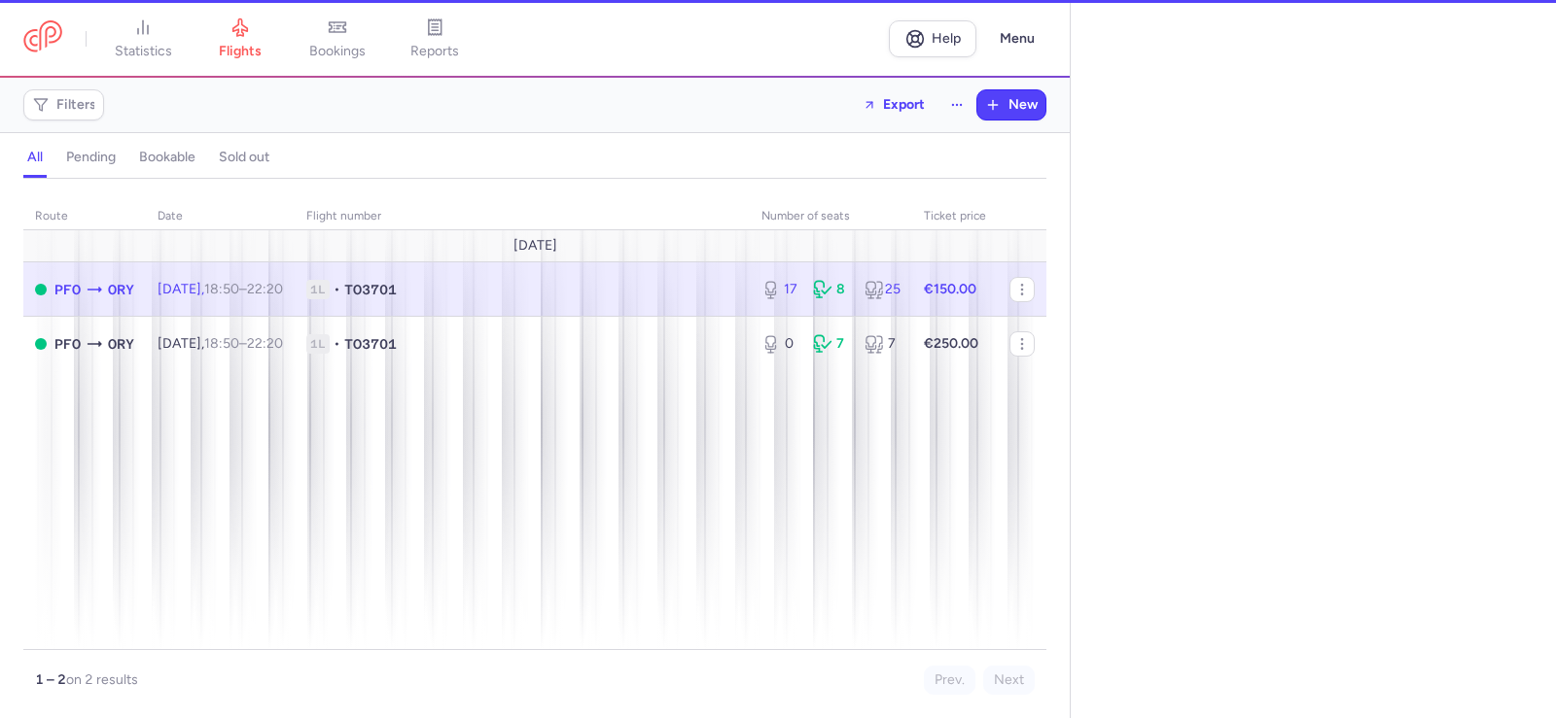 The height and width of the screenshot is (718, 1556). Describe the element at coordinates (779, 290) in the screenshot. I see `div: 17` at that location.